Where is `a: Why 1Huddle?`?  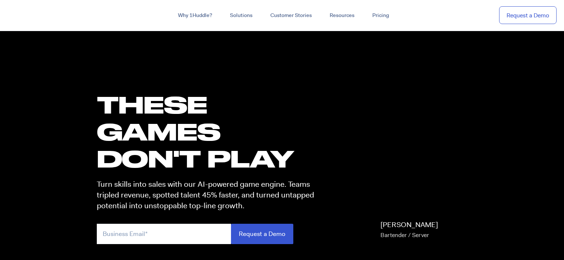
a: Why 1Huddle? is located at coordinates (195, 16).